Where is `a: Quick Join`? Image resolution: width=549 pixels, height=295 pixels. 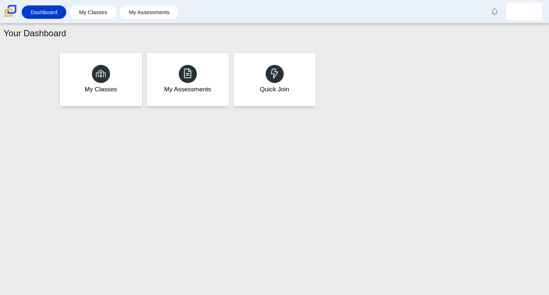 a: Quick Join is located at coordinates (275, 79).